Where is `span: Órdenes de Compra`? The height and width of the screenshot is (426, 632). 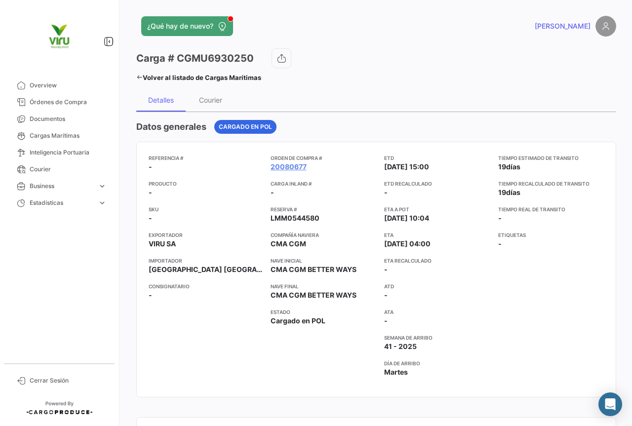
span: Órdenes de Compra is located at coordinates (68, 102).